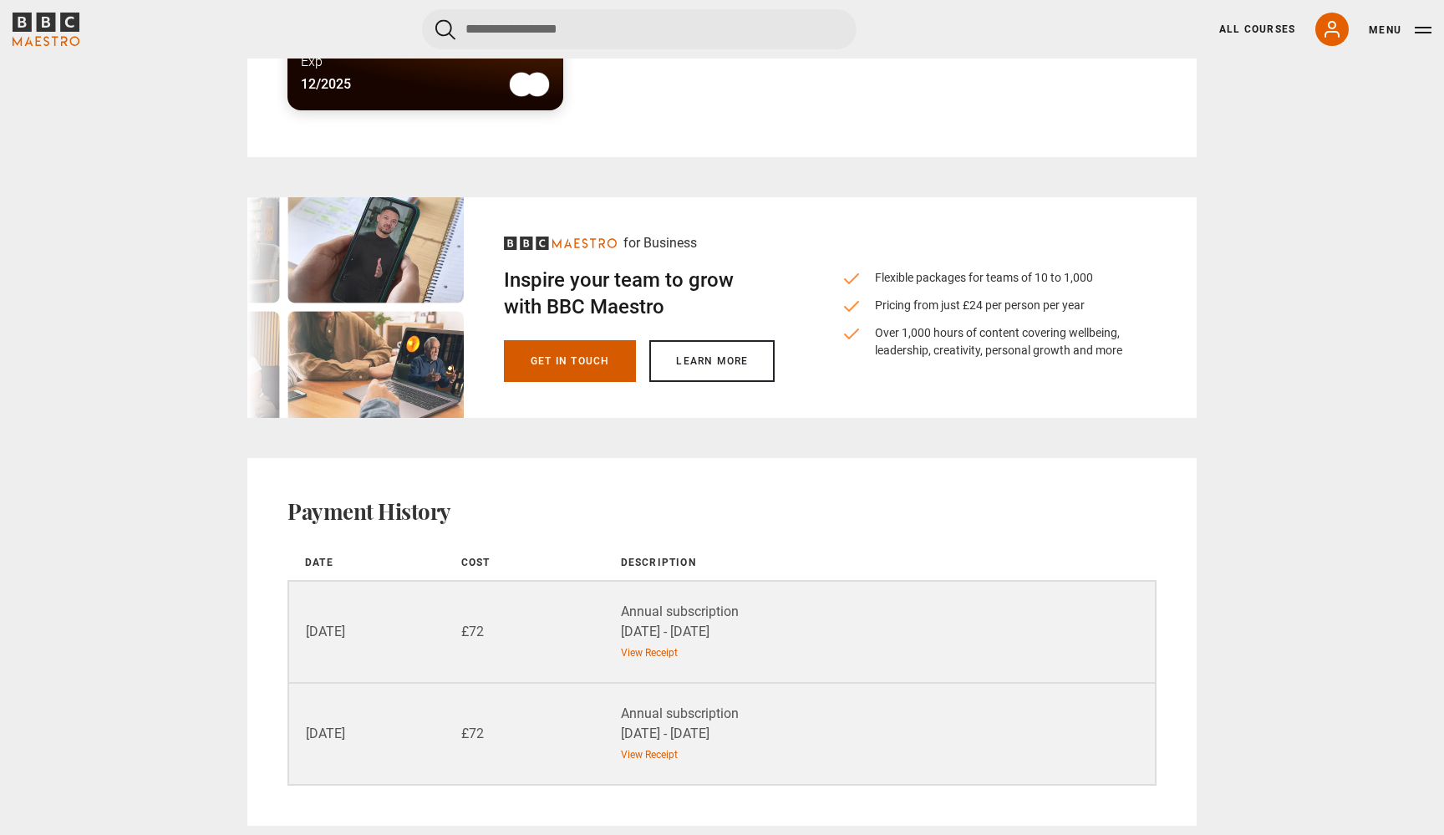 The image size is (1444, 835). What do you see at coordinates (660, 243) in the screenshot?
I see `p: for Business` at bounding box center [660, 243].